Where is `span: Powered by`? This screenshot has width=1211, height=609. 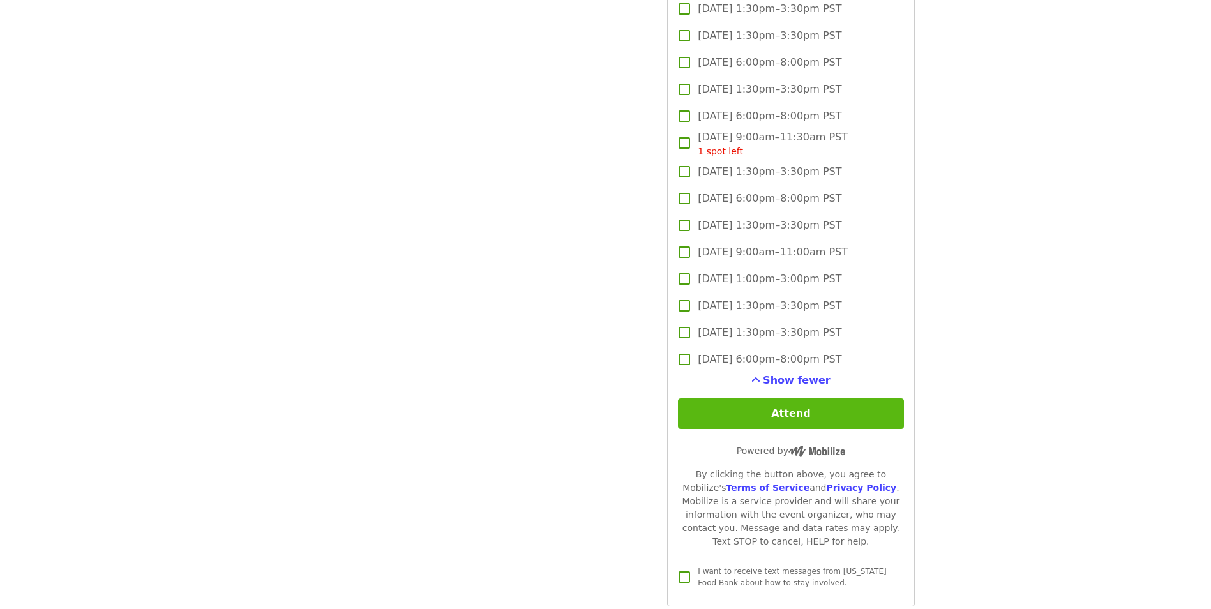
span: Powered by is located at coordinates (791, 451).